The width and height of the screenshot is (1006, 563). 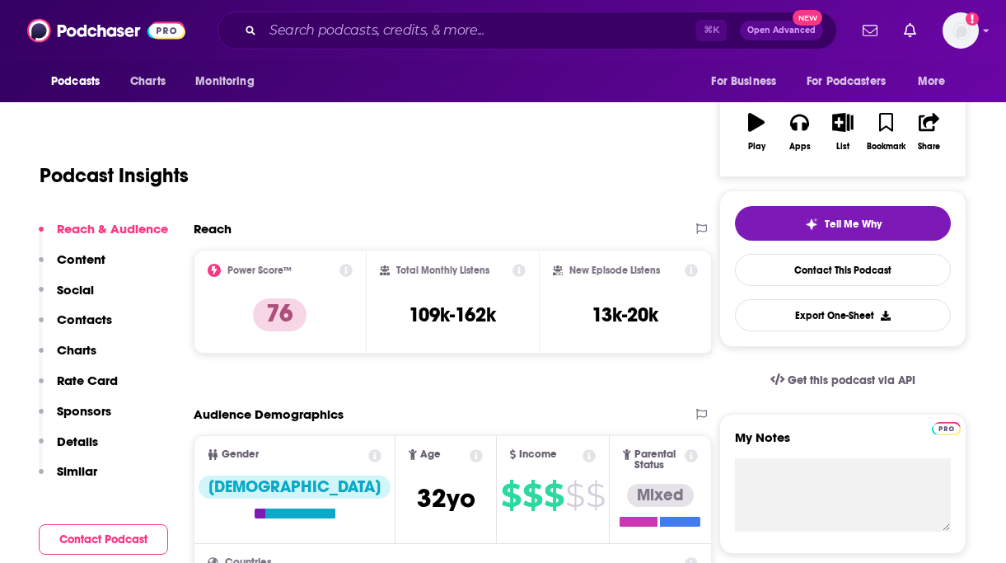 I want to click on div: Share, so click(x=929, y=147).